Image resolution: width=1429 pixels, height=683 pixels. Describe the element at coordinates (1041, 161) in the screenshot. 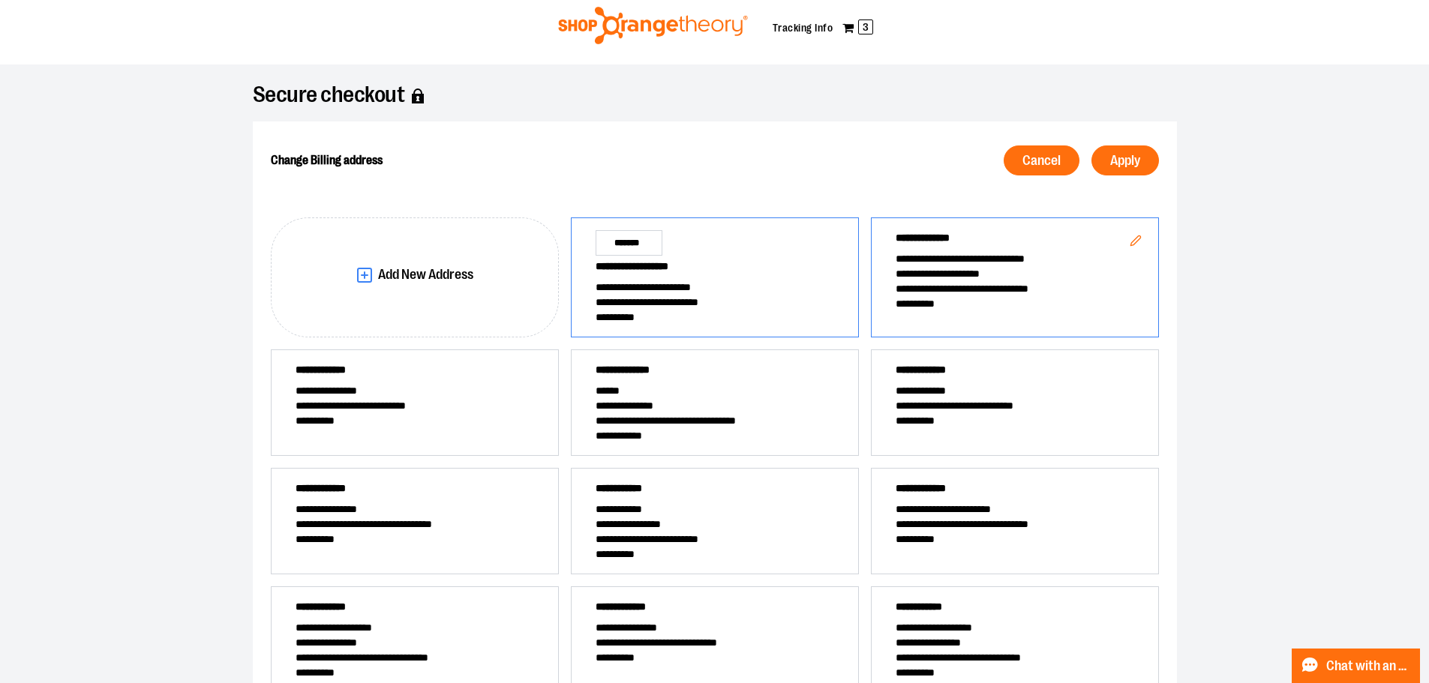

I see `span: Cancel` at that location.